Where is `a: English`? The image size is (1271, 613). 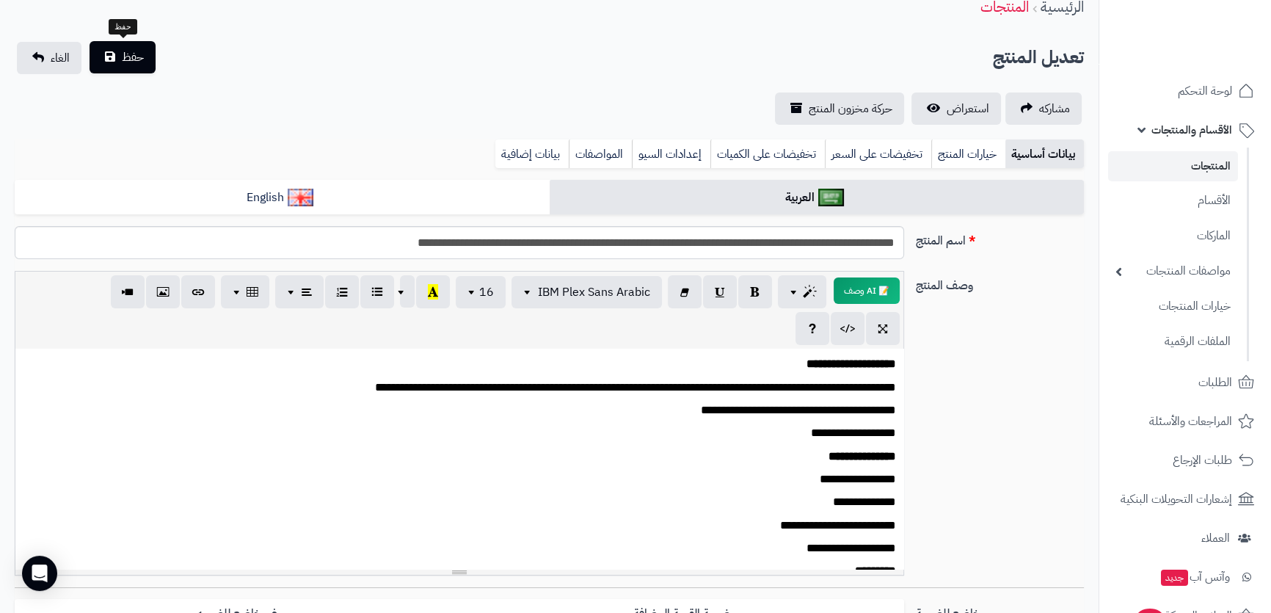
a: English is located at coordinates (282, 197).